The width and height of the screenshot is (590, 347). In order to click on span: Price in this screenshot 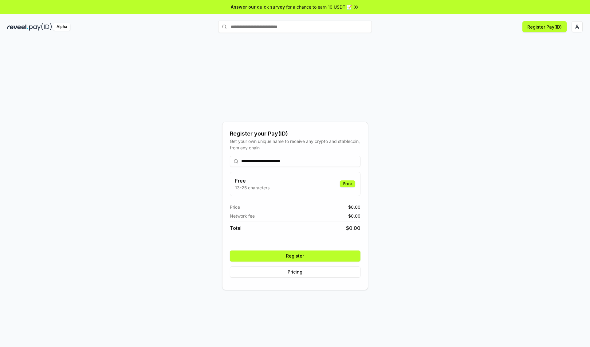, I will do `click(235, 207)`.